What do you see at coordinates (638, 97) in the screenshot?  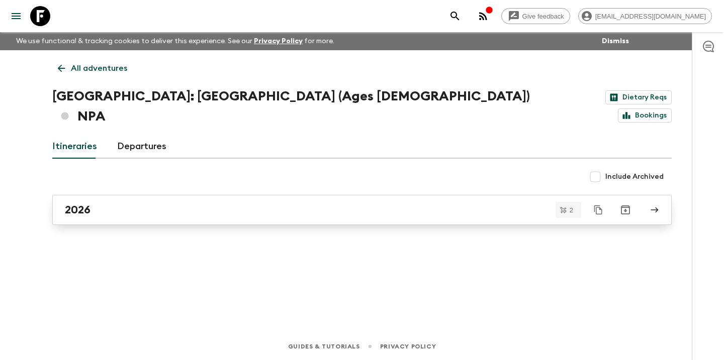 I see `a: Dietary Reqs` at bounding box center [638, 97].